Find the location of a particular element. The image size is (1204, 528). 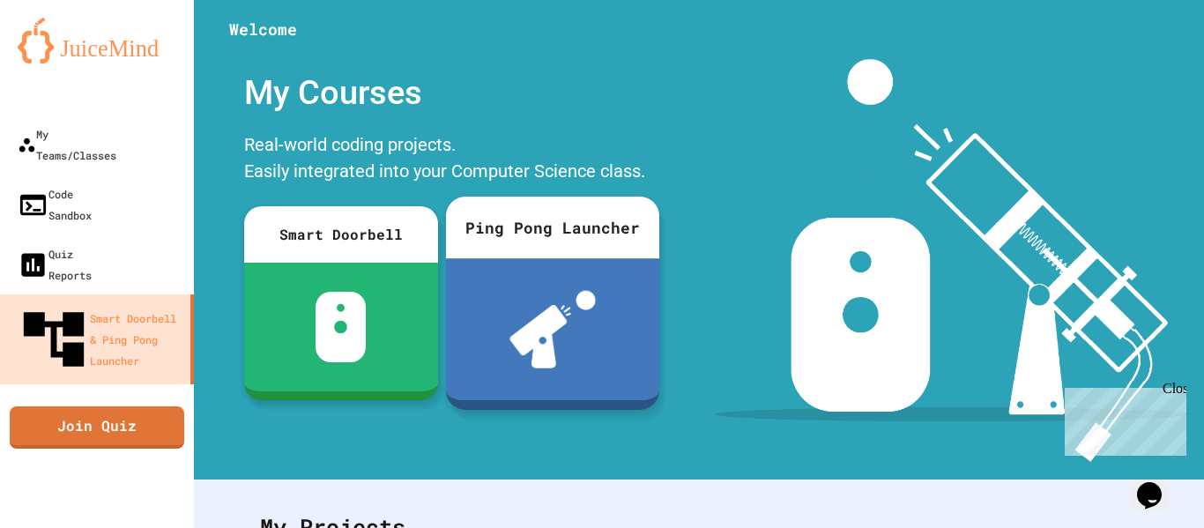

div: Smart Doorbell & Ping Pong Launcher is located at coordinates (100, 339).